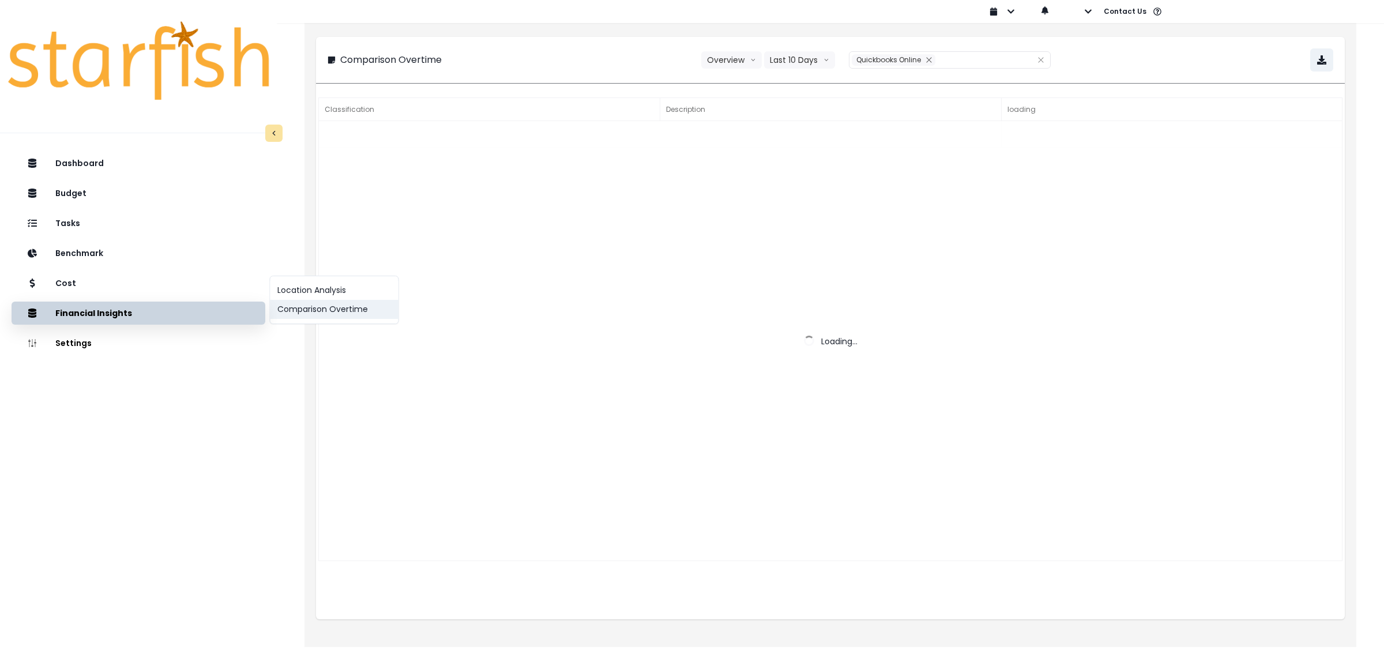 Image resolution: width=1384 pixels, height=662 pixels. Describe the element at coordinates (731, 60) in the screenshot. I see `button: Overviewarrow down line` at that location.